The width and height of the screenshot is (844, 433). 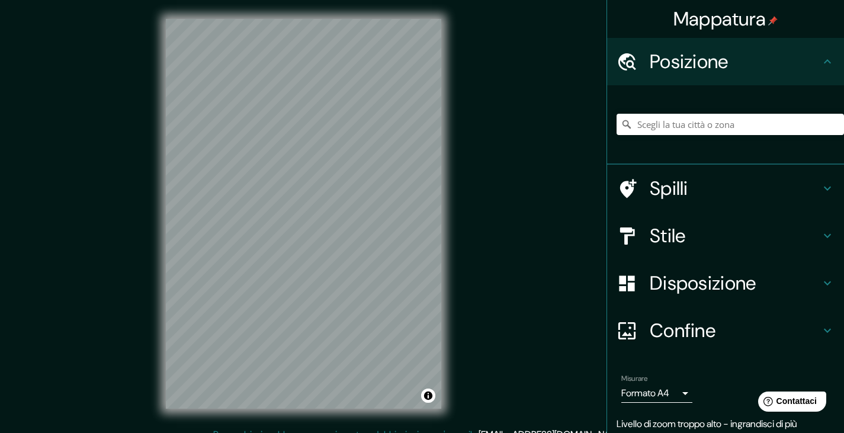 What do you see at coordinates (707, 424) in the screenshot?
I see `font: Livello di zoom troppo alto - ingrandisci di più` at bounding box center [707, 424].